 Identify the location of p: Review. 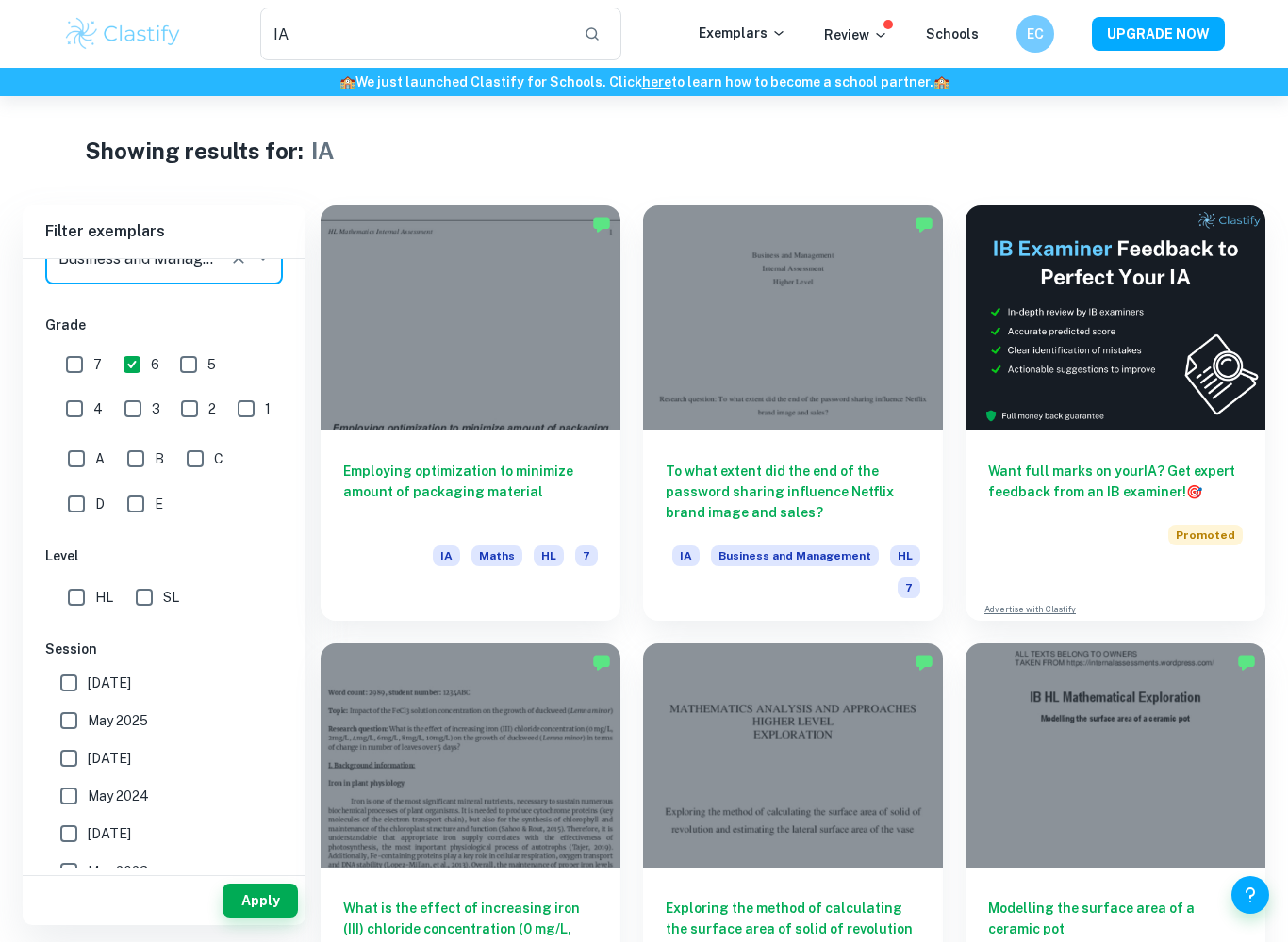
(856, 35).